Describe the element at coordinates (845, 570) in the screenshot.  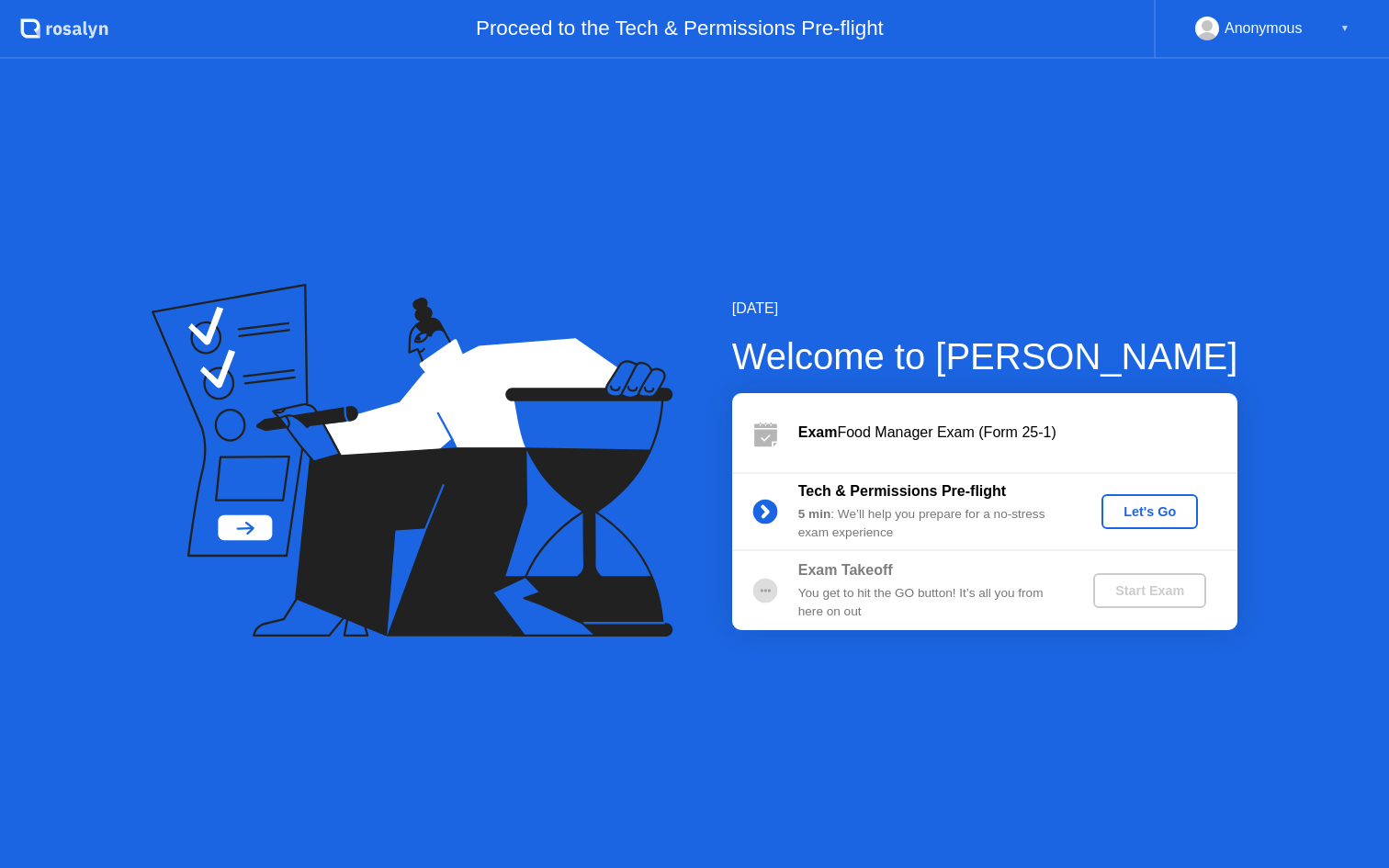
I see `b: Exam Takeoff` at that location.